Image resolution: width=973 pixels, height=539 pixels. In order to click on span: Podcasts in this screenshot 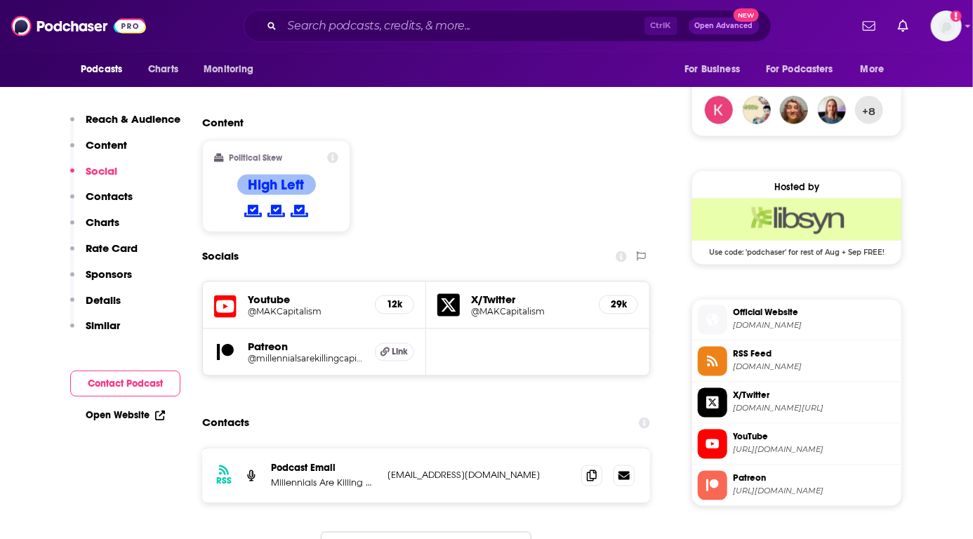, I will do `click(101, 69)`.